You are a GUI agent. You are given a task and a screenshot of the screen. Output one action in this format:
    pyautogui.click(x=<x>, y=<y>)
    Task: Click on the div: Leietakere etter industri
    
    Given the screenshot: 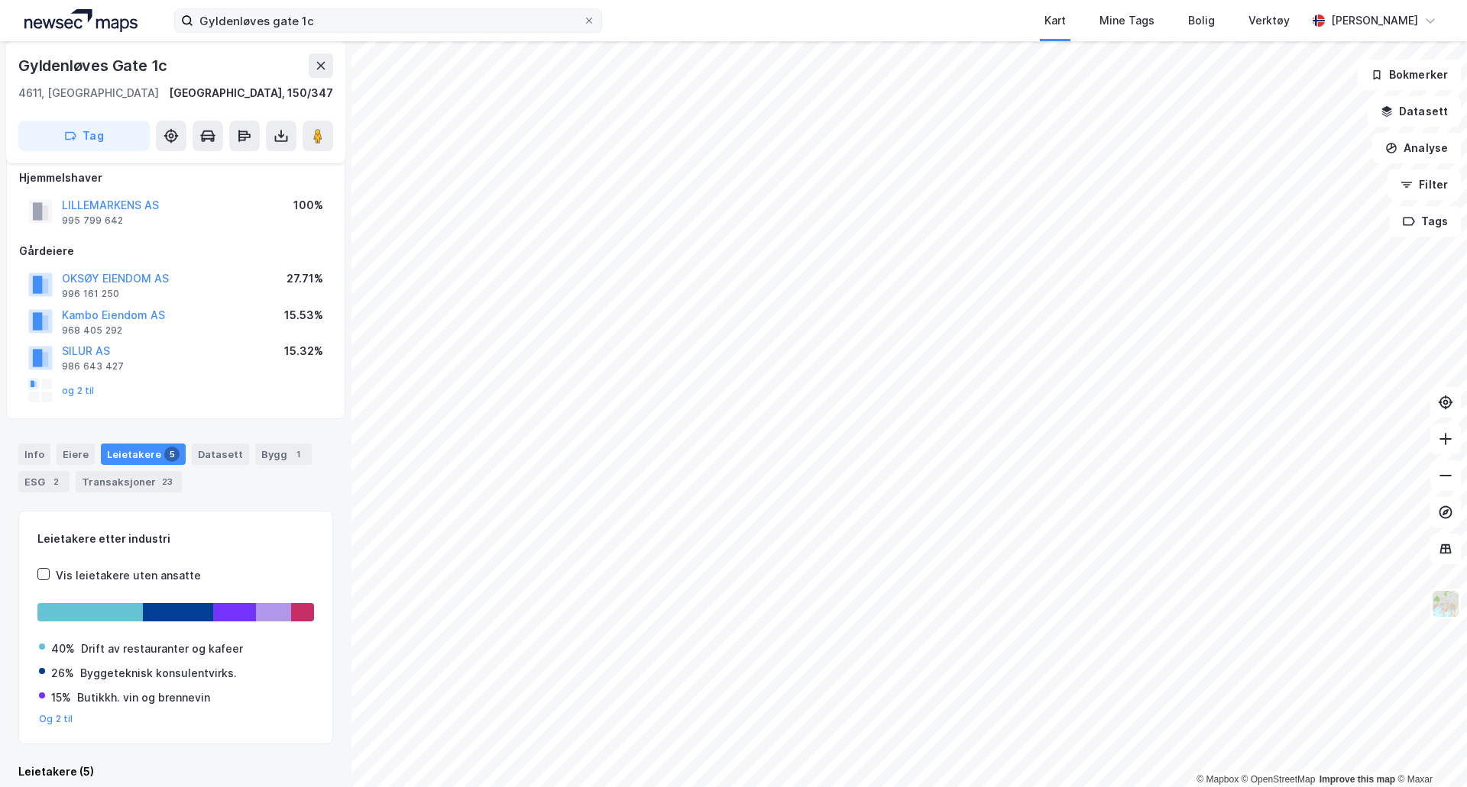 What is the action you would take?
    pyautogui.click(x=176, y=539)
    